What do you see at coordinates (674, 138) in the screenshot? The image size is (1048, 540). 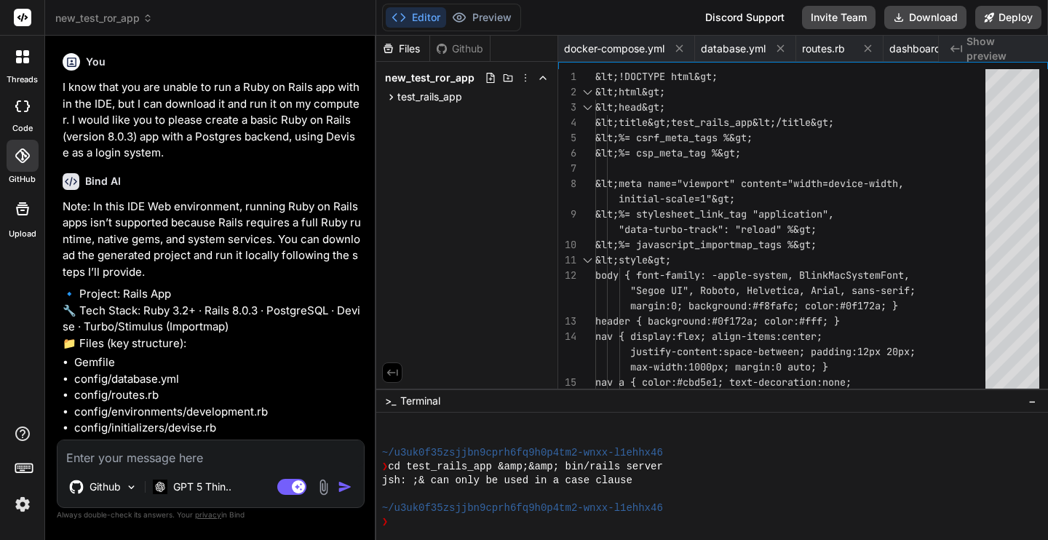 I see `span: &lt;%= csrf_meta_tags %&gt;` at bounding box center [674, 138].